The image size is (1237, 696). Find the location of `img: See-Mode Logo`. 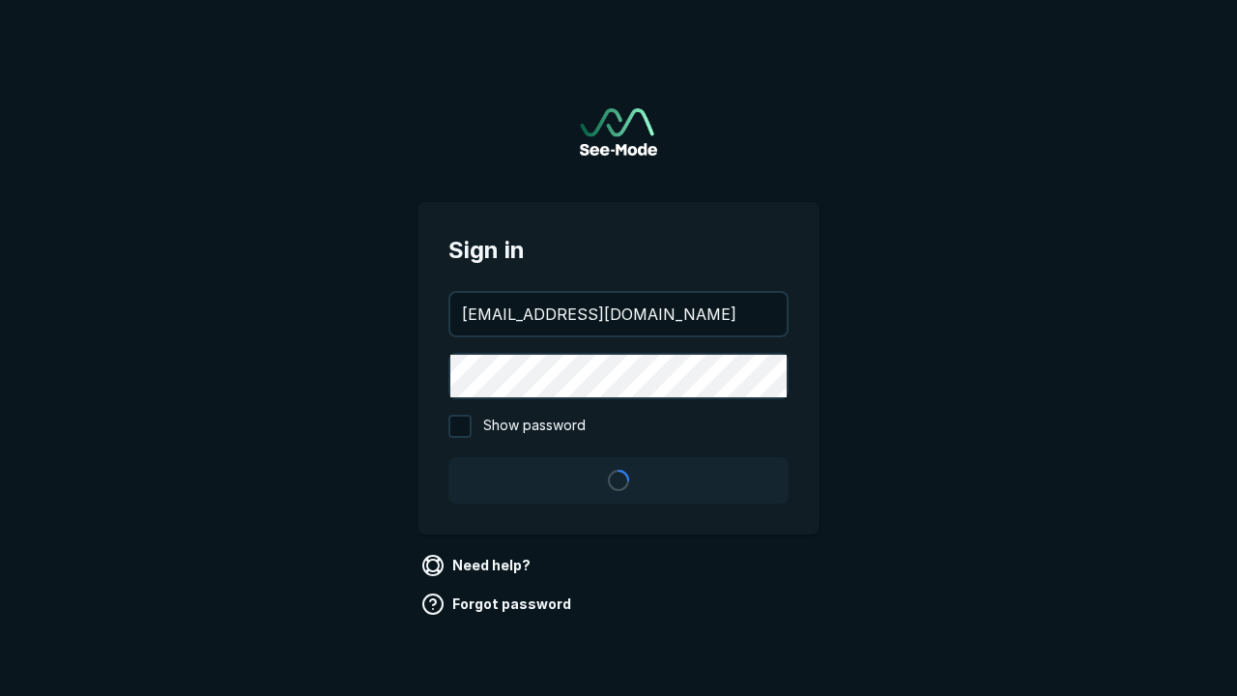

img: See-Mode Logo is located at coordinates (618, 131).